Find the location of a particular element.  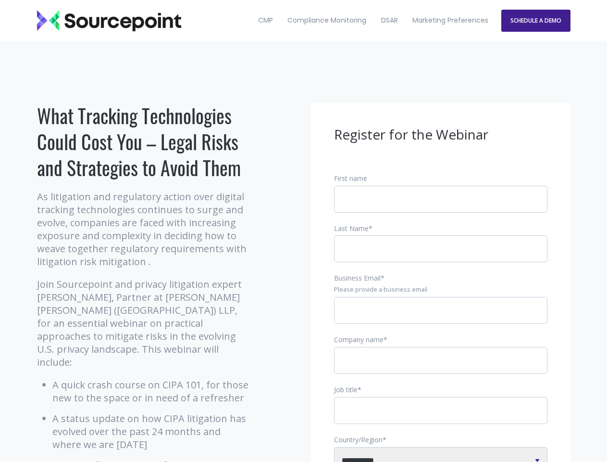

span: Job title is located at coordinates (346, 389).